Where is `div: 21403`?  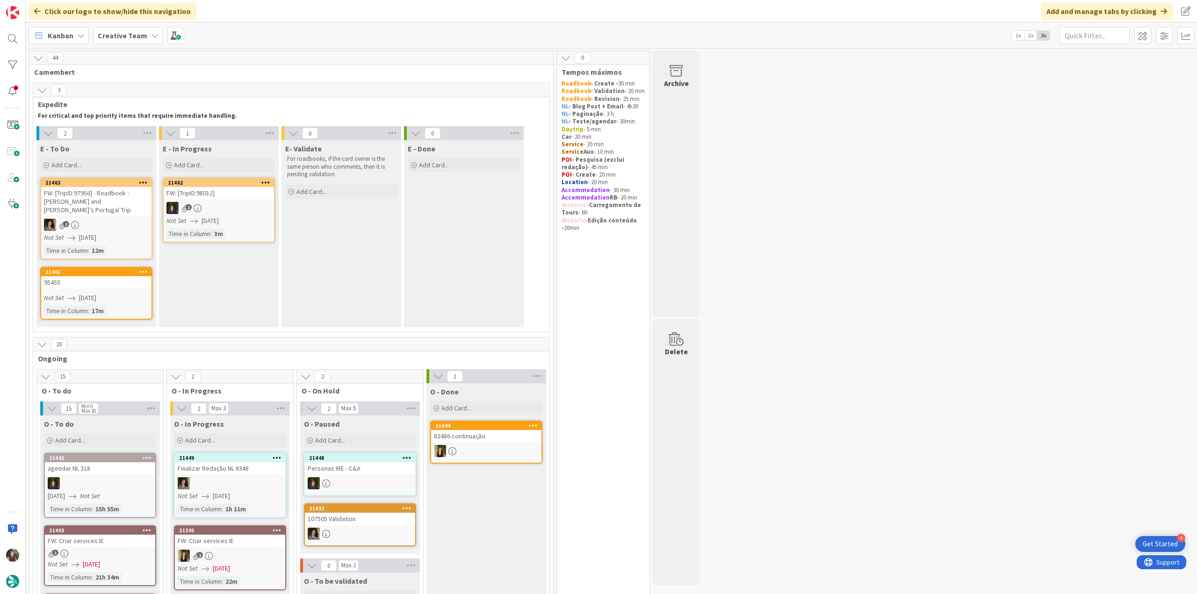 div: 21403 is located at coordinates (100, 531).